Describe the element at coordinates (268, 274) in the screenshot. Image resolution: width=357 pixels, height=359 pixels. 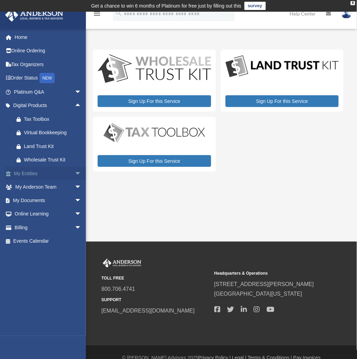
I see `small: Headquarters & Operations` at that location.